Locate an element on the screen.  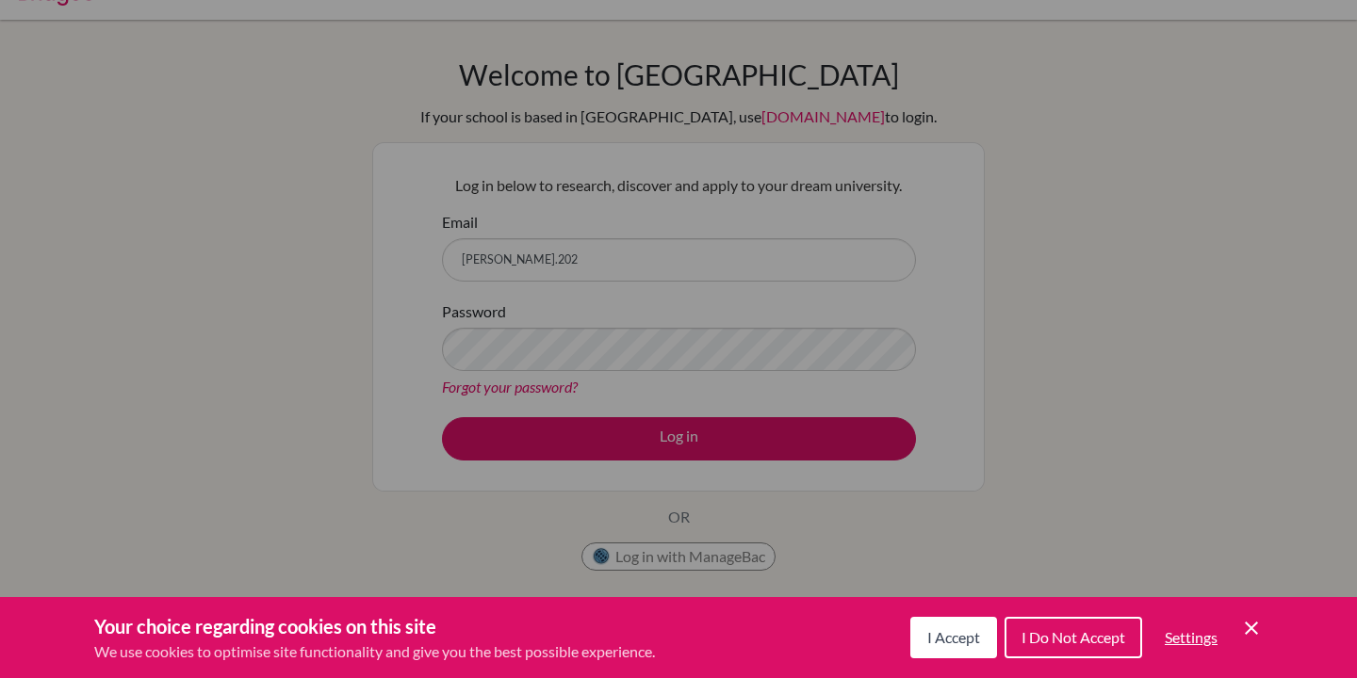
button: Save and close is located at coordinates (1251, 628).